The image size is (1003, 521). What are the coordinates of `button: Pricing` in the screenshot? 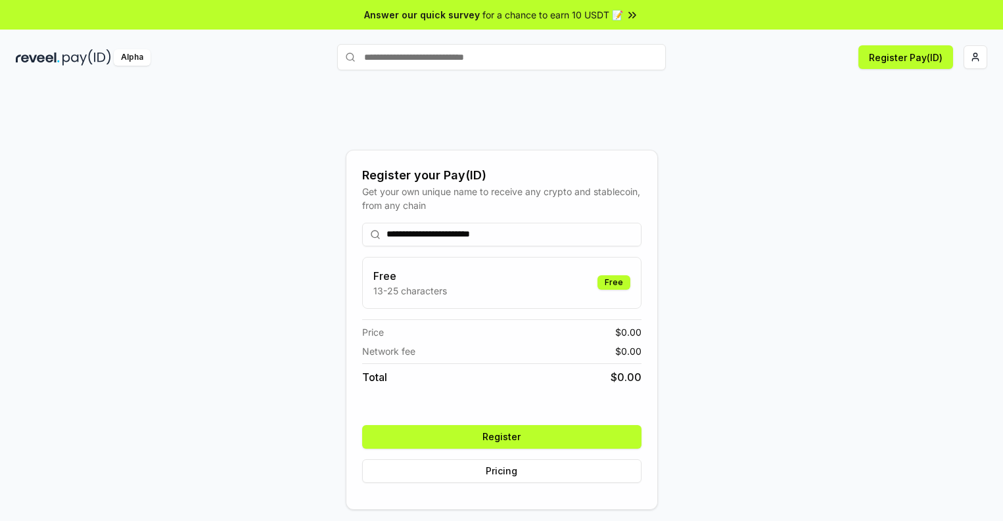 It's located at (502, 471).